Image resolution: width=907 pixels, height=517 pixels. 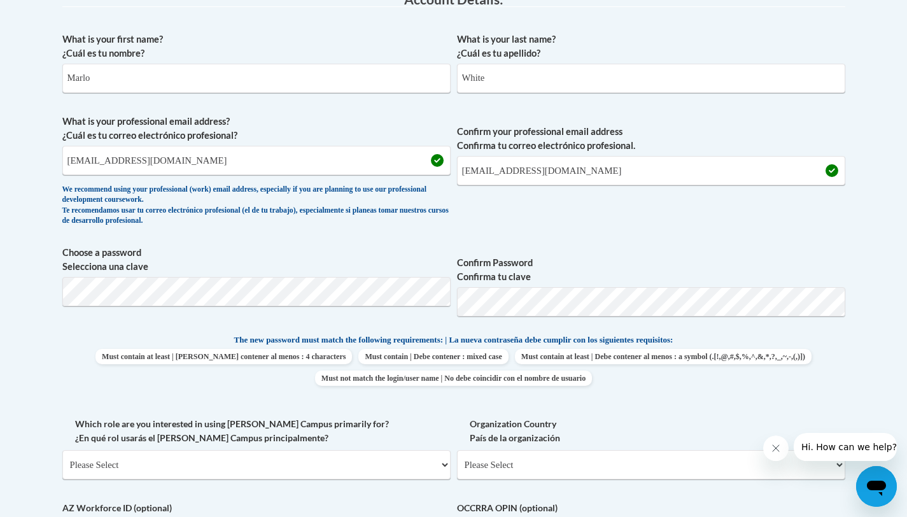 What do you see at coordinates (651, 139) in the screenshot?
I see `label: Confirm your professional email address Confirma tu correo electrónico profesional.` at bounding box center [651, 139].